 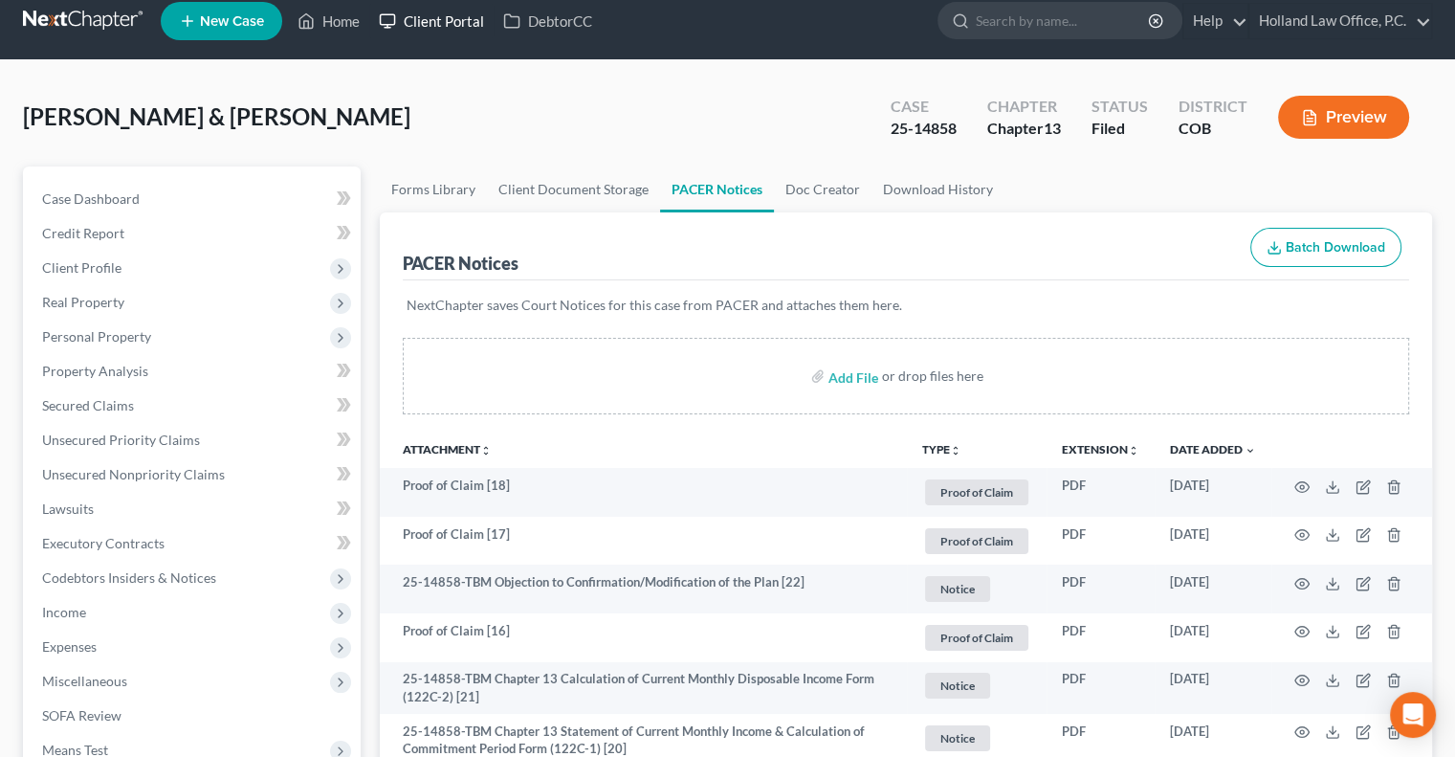 What do you see at coordinates (1343, 117) in the screenshot?
I see `button: Preview` at bounding box center [1343, 117].